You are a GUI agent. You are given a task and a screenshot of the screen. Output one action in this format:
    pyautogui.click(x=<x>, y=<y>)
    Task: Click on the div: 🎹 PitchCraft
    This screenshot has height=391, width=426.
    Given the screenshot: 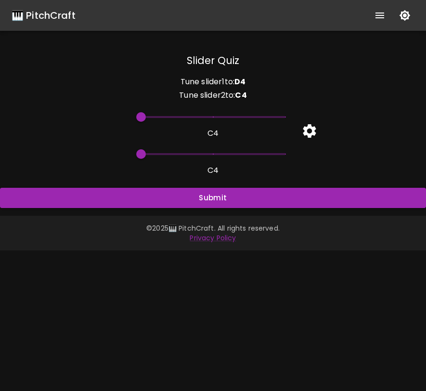 What is the action you would take?
    pyautogui.click(x=43, y=15)
    